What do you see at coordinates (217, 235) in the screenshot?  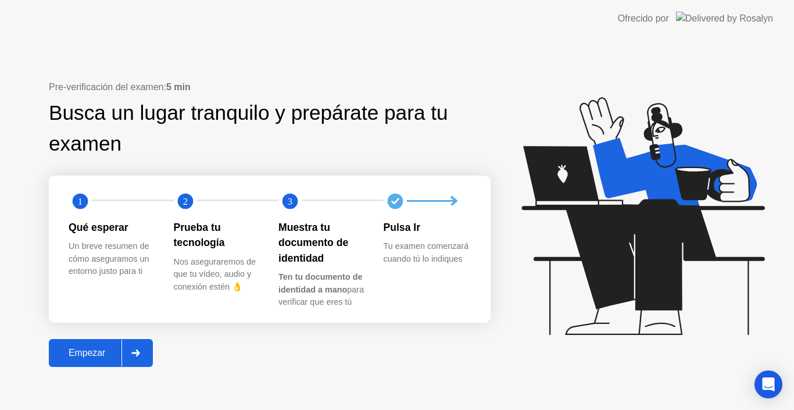 I see `div: Prueba tu tecnología` at bounding box center [217, 235].